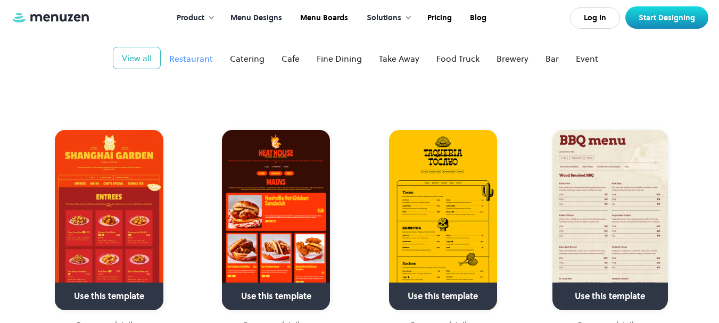  I want to click on a: Blog, so click(477, 18).